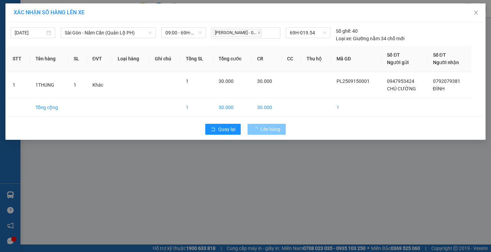  What do you see at coordinates (401, 81) in the screenshot?
I see `span: 0947953424` at bounding box center [401, 81].